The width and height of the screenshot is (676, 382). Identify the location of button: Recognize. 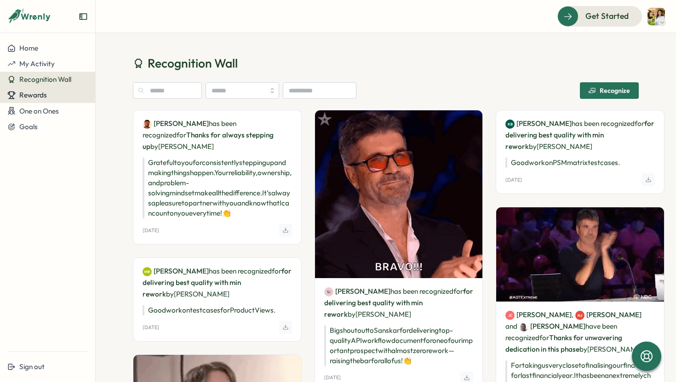
(609, 91).